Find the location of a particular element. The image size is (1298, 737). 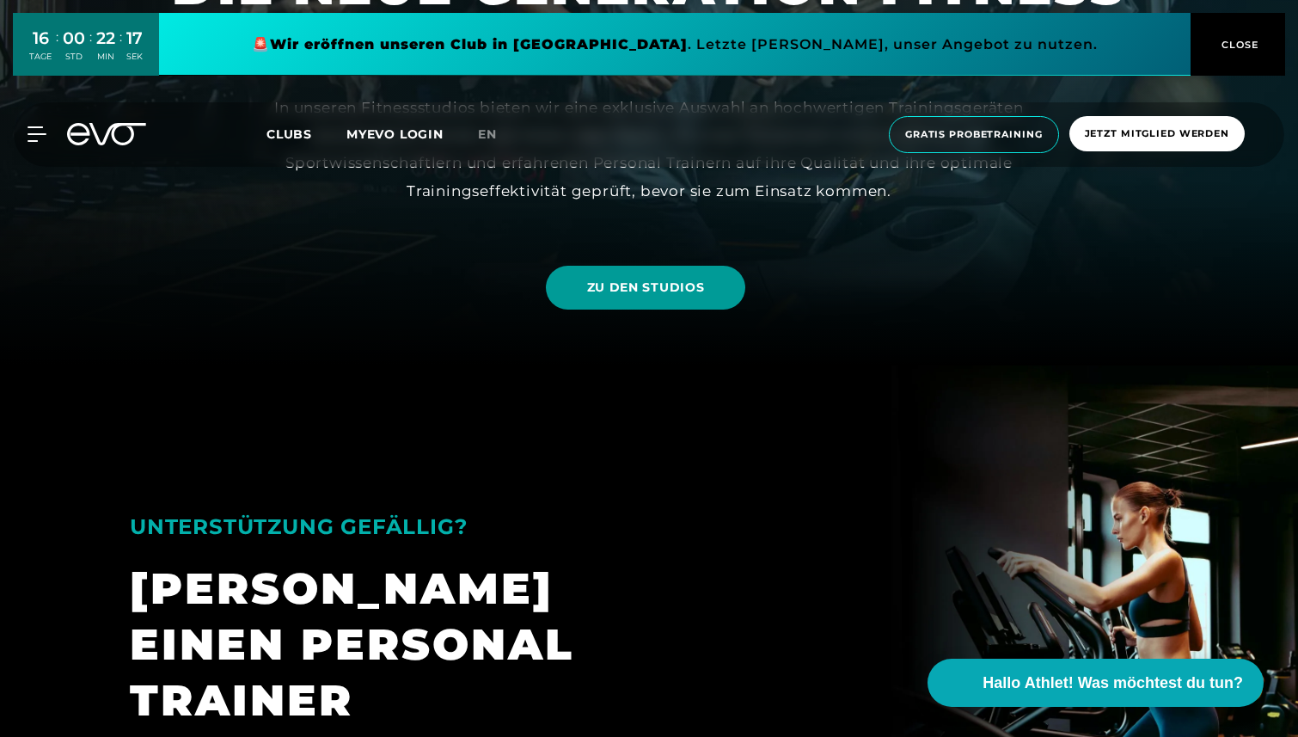

div: SEK is located at coordinates (134, 57).